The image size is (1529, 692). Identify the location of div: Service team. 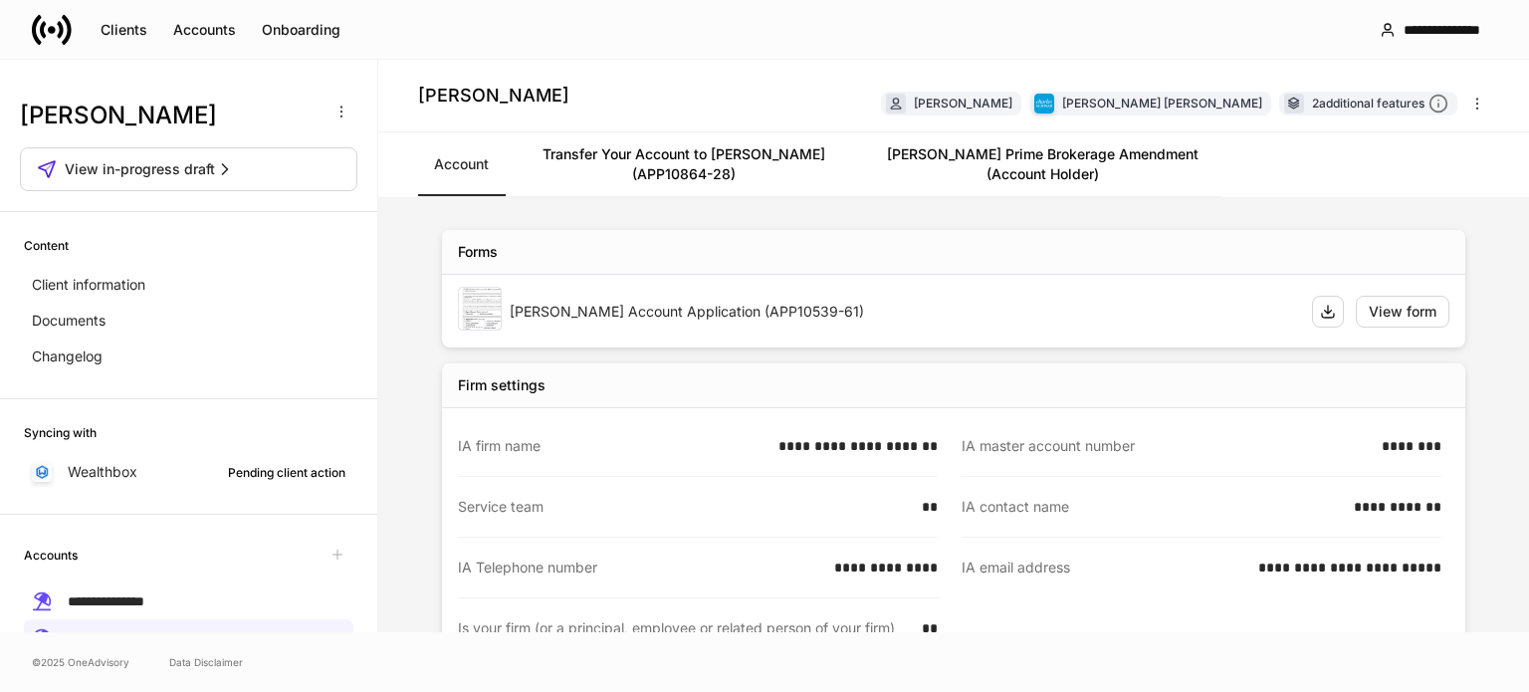
(684, 507).